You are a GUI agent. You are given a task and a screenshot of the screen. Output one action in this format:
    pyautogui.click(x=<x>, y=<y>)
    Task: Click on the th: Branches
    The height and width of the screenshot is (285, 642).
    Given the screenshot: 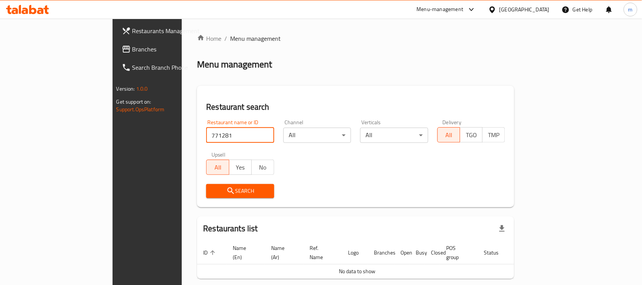 What is the action you would take?
    pyautogui.click(x=381, y=252)
    